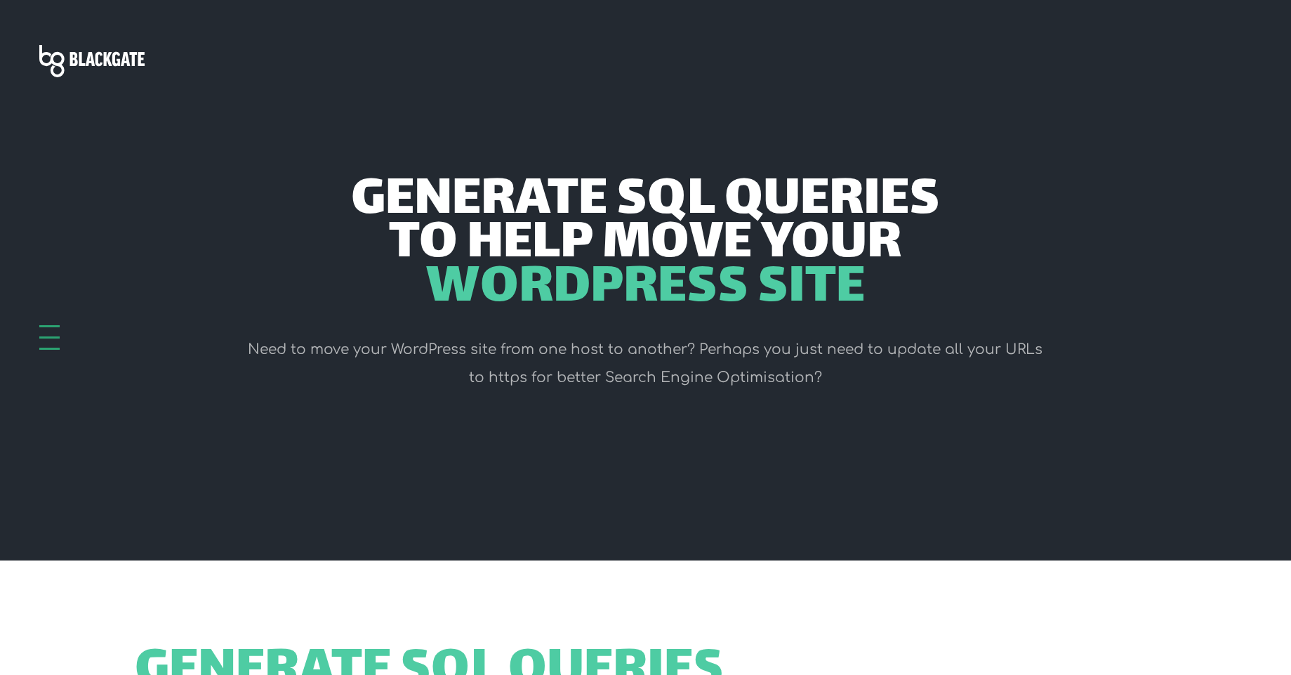 Image resolution: width=1291 pixels, height=675 pixels. Describe the element at coordinates (92, 61) in the screenshot. I see `img: Blackgate` at that location.